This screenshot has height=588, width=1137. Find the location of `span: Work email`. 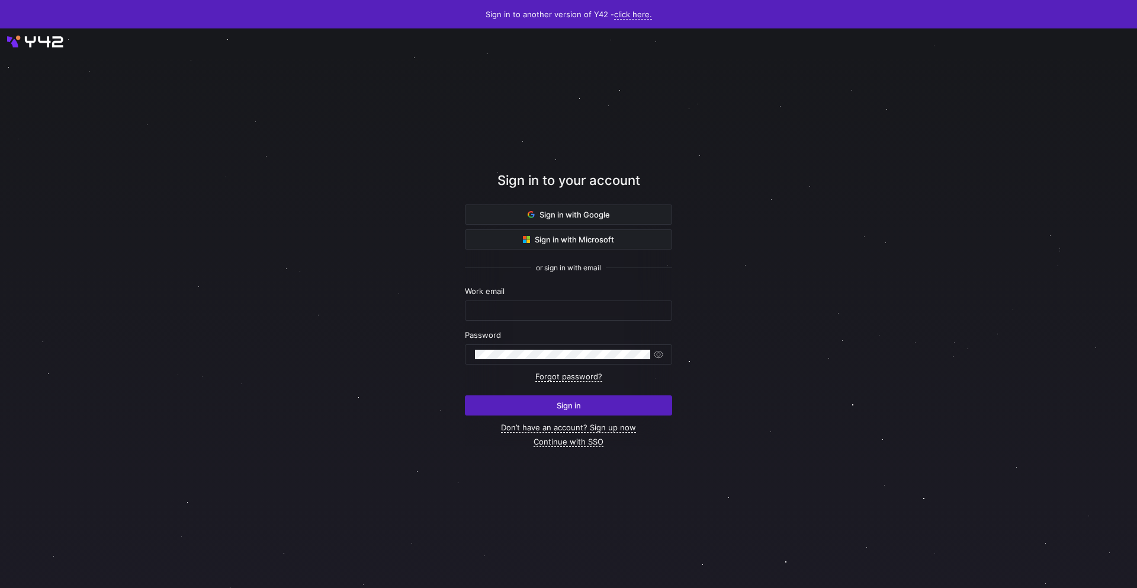

span: Work email is located at coordinates (485, 291).